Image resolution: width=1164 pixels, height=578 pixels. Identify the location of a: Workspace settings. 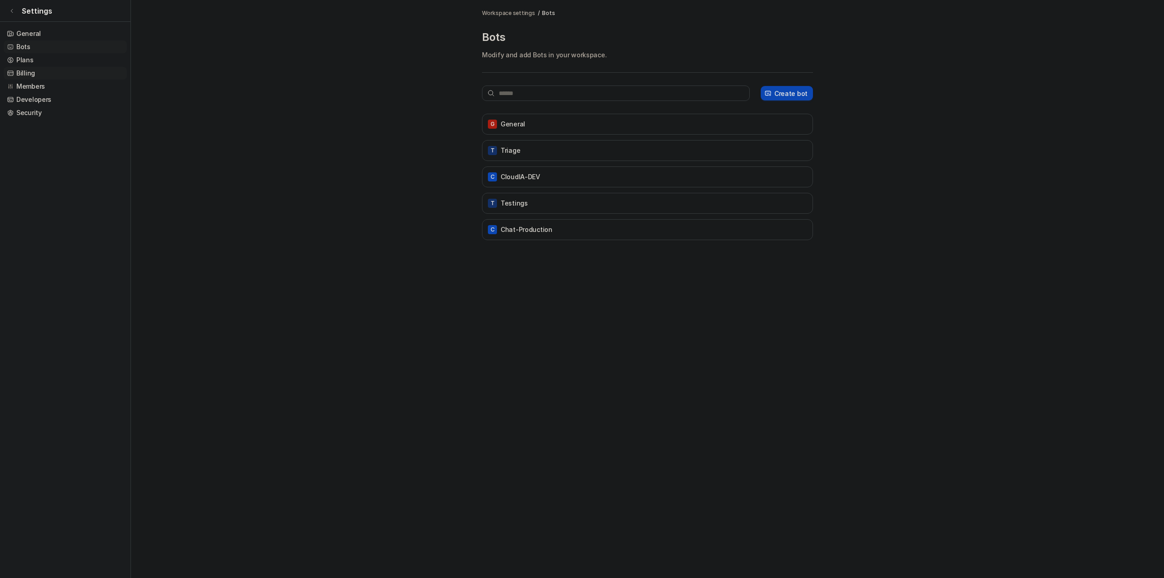
(508, 13).